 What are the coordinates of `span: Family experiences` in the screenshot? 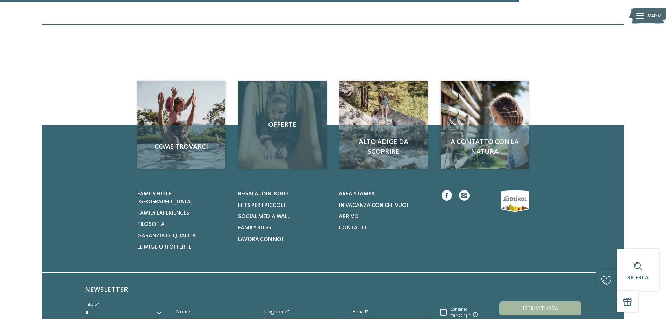 It's located at (163, 213).